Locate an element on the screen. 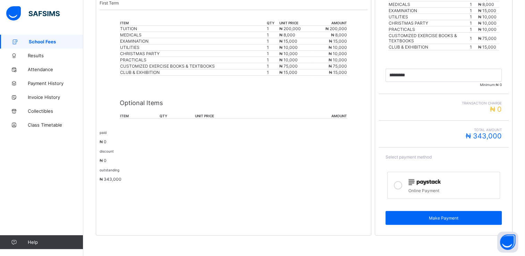  td: CUSTOMIZED EXERCISE BOOKS & TEXTBOOKS is located at coordinates (429, 38).